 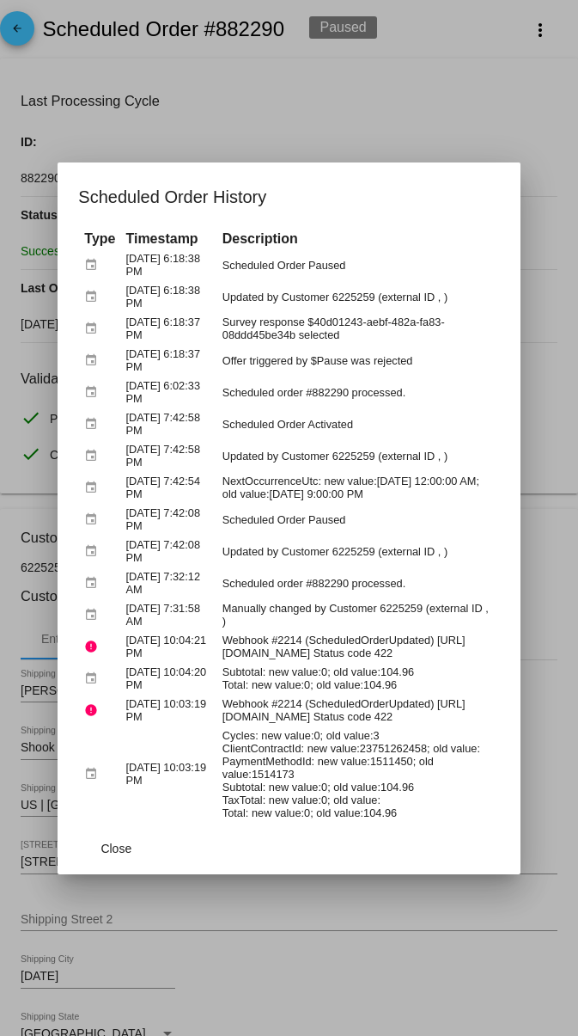 I want to click on td: Subtotal: new value:0; old value:104.96 Total: new value:0; old value:104.96, so click(x=358, y=678).